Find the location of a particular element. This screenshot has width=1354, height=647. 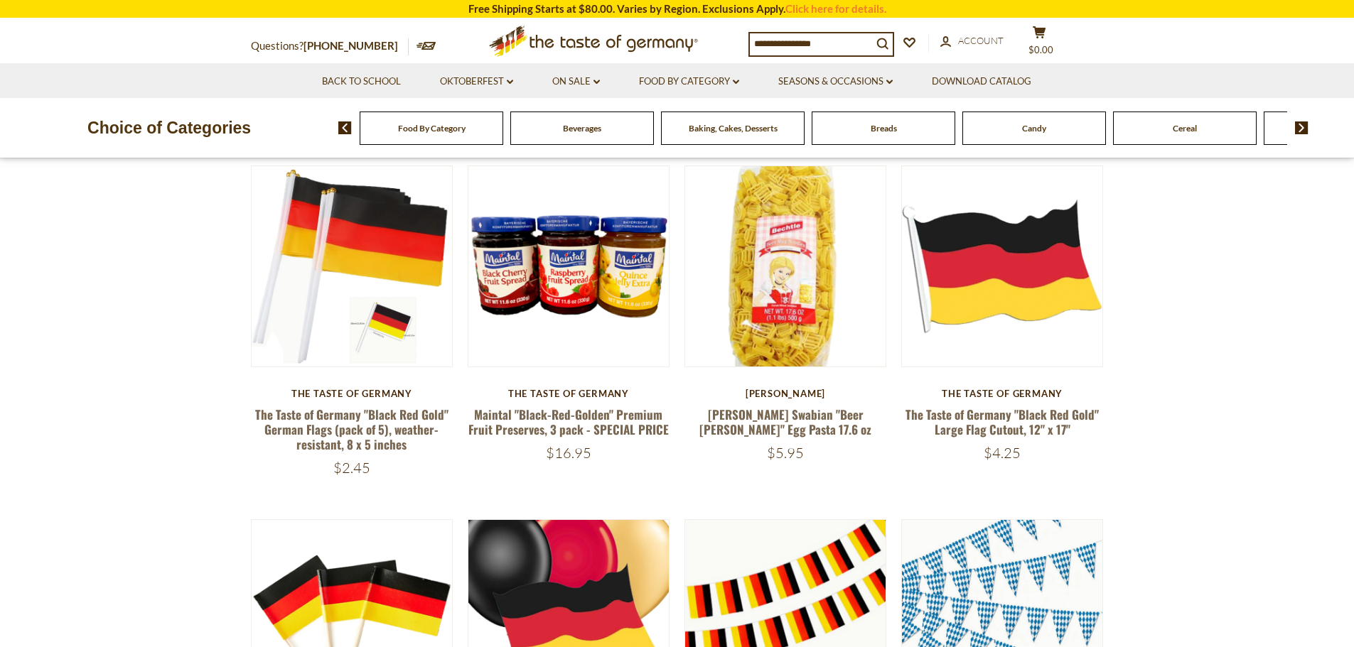

a: Download Catalog is located at coordinates (981, 82).